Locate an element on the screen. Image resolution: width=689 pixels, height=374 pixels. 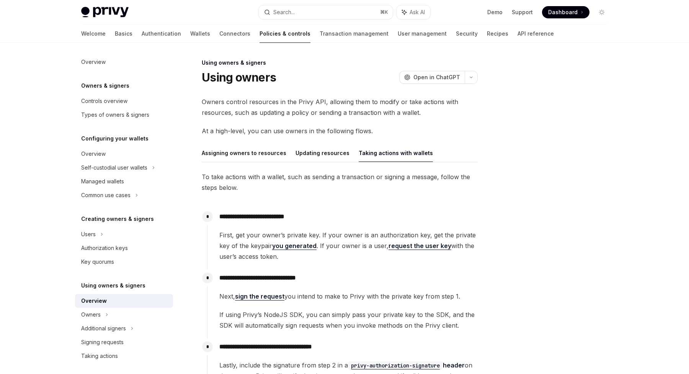
a: Signing requests is located at coordinates (124, 342).